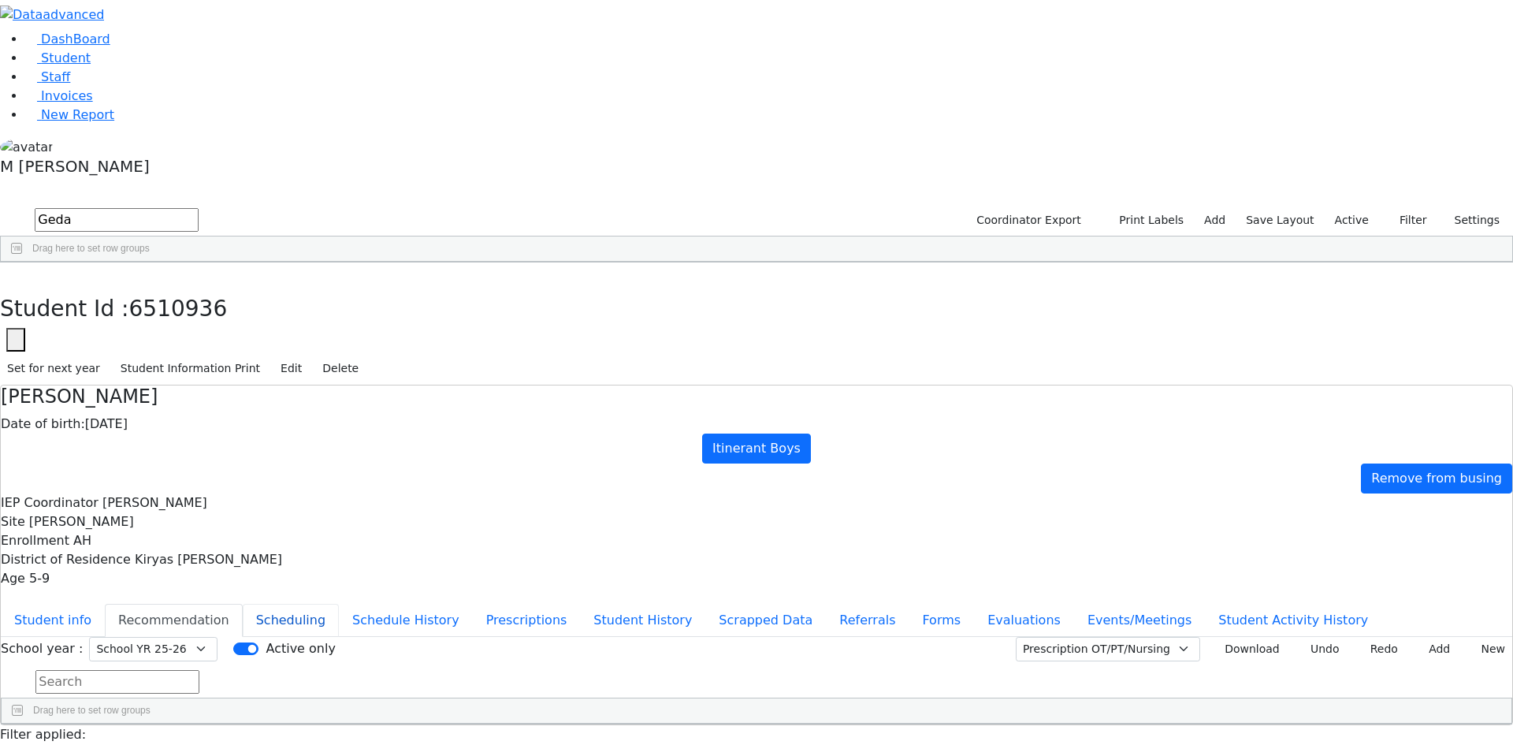 The width and height of the screenshot is (1513, 745). I want to click on span: DashBoard, so click(76, 39).